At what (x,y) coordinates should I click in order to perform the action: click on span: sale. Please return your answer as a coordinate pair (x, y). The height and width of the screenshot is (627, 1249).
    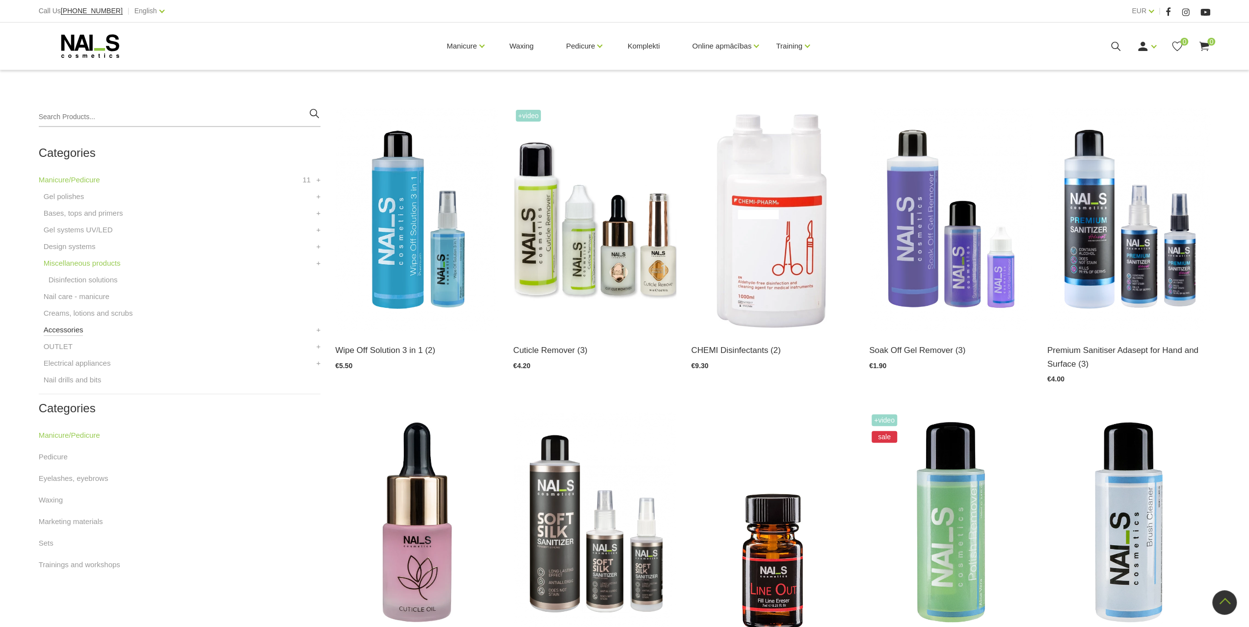
    Looking at the image, I should click on (884, 437).